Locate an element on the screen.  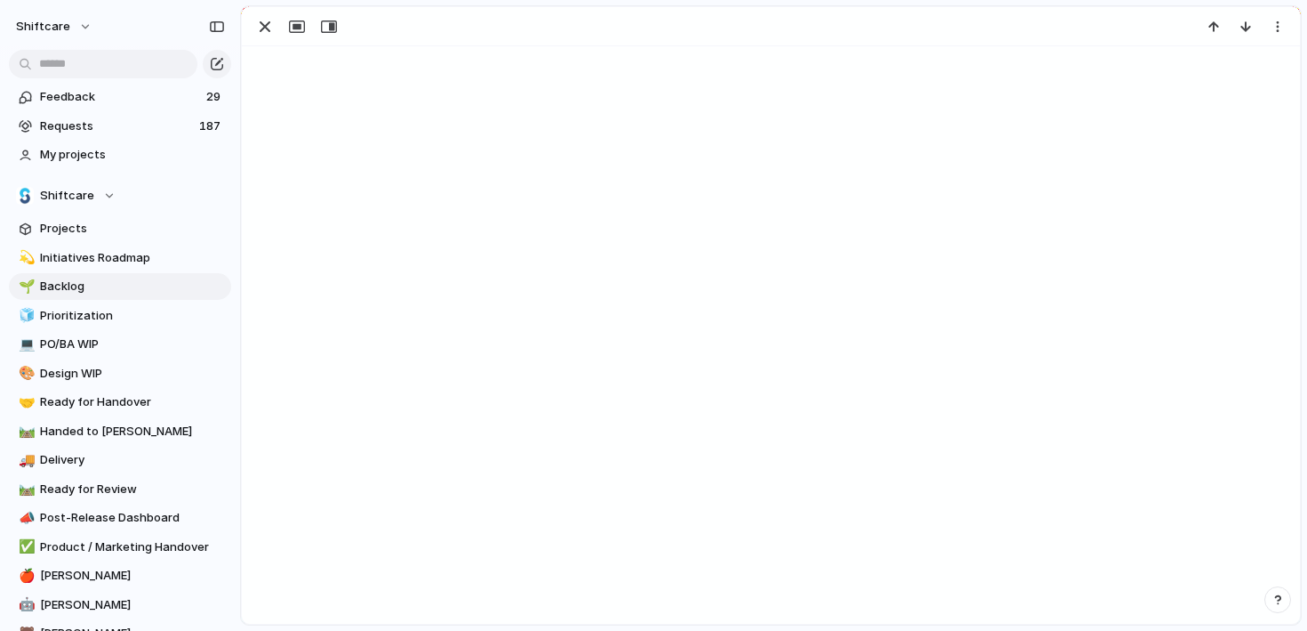
span: Feedback is located at coordinates (120, 97).